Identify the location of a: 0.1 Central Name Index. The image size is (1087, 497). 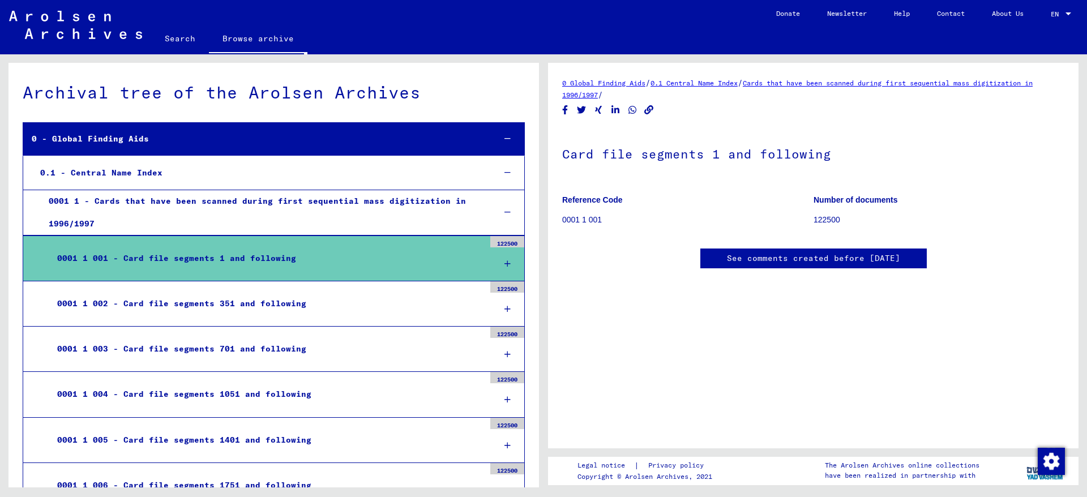
(694, 83).